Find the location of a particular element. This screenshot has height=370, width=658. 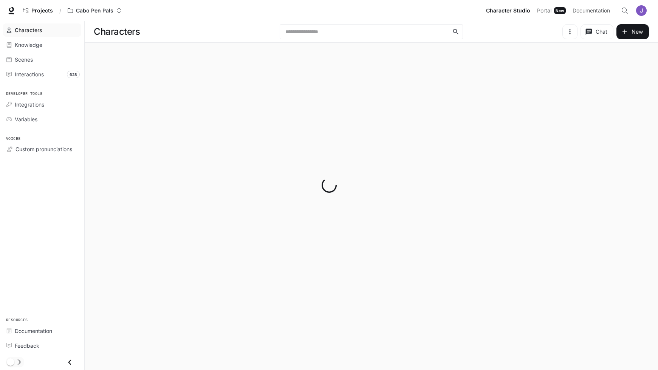

div: New is located at coordinates (560, 11).